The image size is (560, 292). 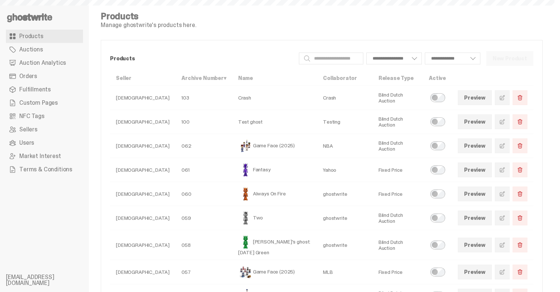 I want to click on td: 100, so click(x=204, y=122).